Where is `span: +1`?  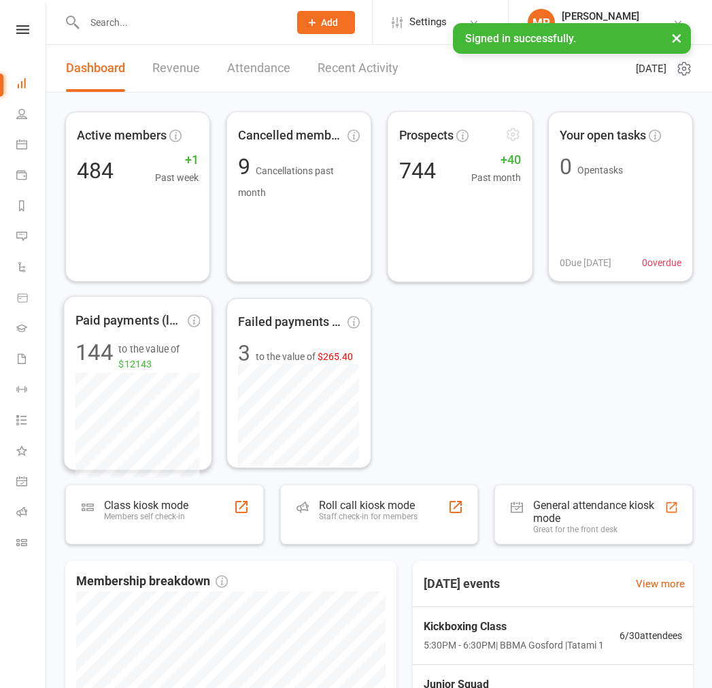
span: +1 is located at coordinates (177, 160).